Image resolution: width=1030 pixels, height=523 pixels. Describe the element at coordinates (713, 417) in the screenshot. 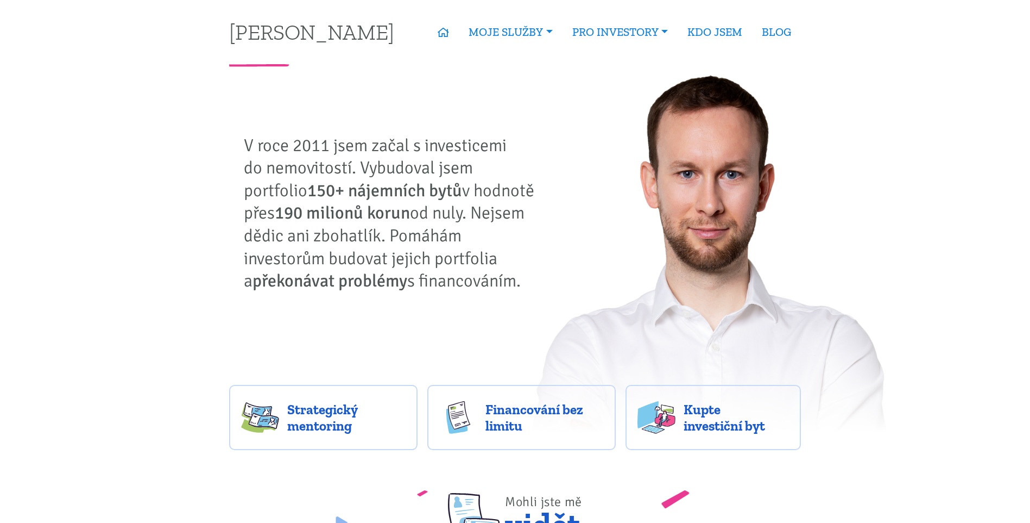

I see `a: Kupte investiční byt` at that location.